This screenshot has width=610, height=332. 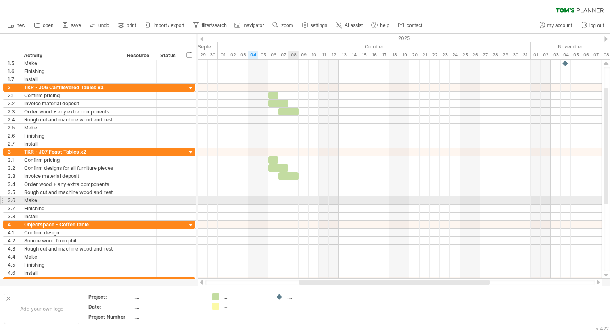 What do you see at coordinates (535, 55) in the screenshot?
I see `div: Saturday, 1 November 2025` at bounding box center [535, 55].